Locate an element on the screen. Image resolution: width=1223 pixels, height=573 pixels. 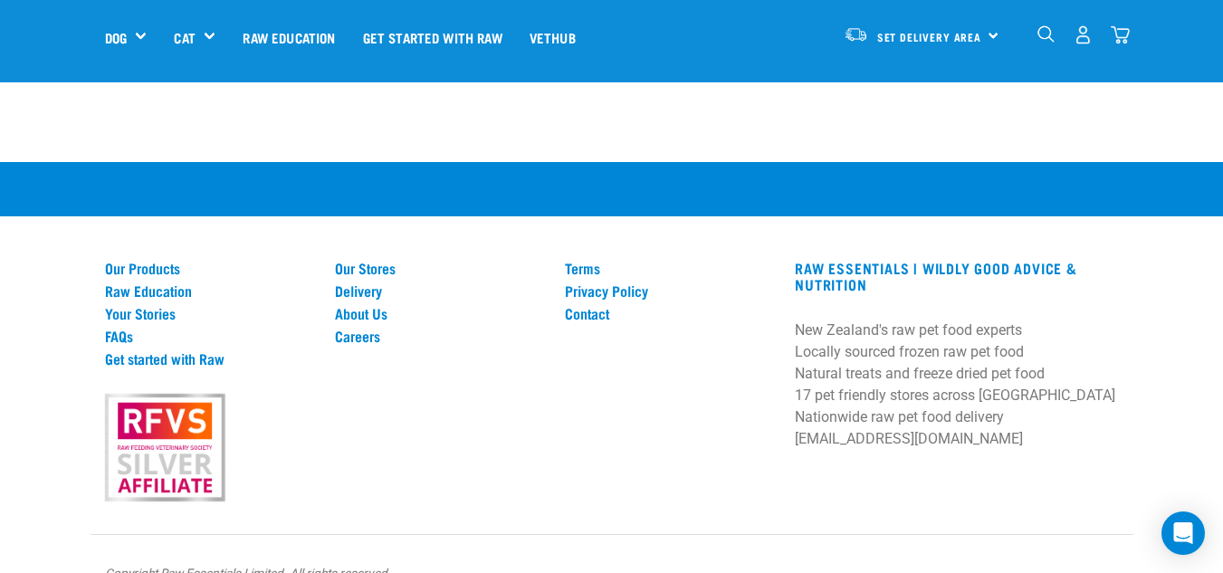
a: Vethub is located at coordinates (552, 37).